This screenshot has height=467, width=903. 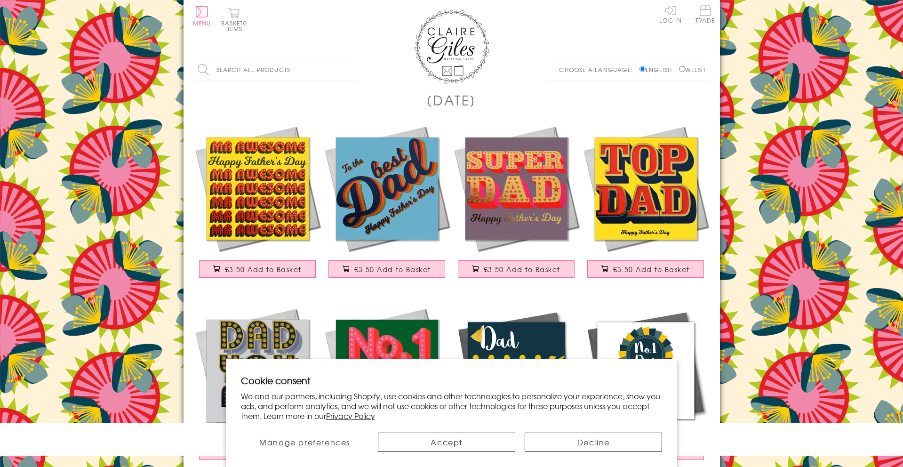 I want to click on button: Accept, so click(x=446, y=442).